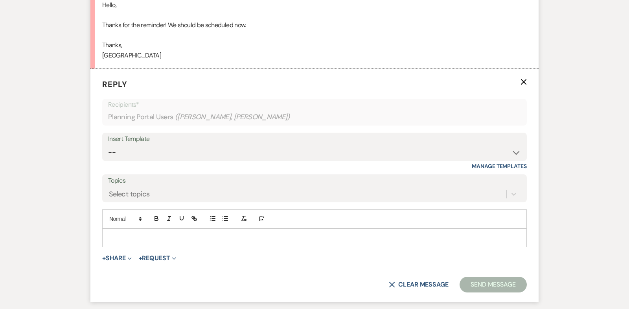  Describe the element at coordinates (315, 181) in the screenshot. I see `label: Topics` at that location.